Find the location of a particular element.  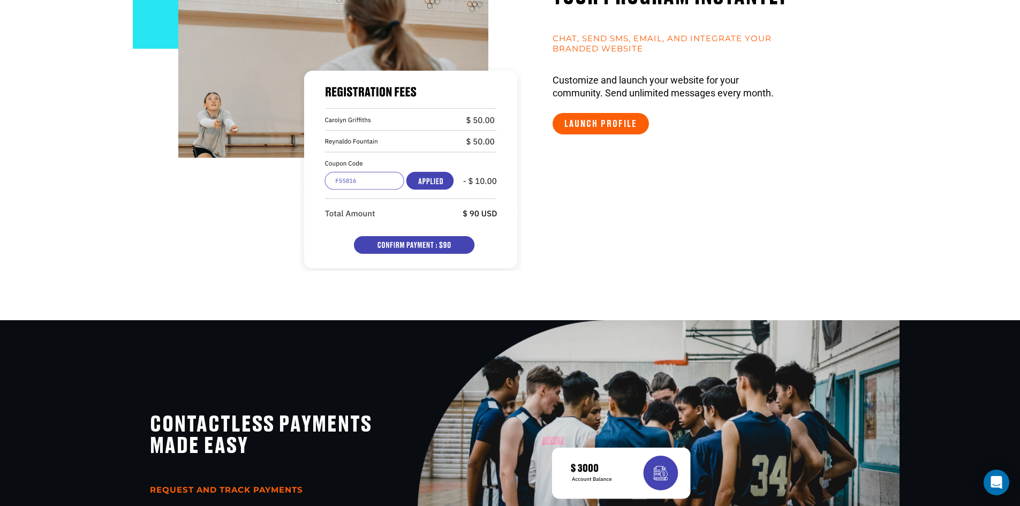

h4: chat, Send SMS, Email, and integrate your branded WEBSITE is located at coordinates (697, 38).